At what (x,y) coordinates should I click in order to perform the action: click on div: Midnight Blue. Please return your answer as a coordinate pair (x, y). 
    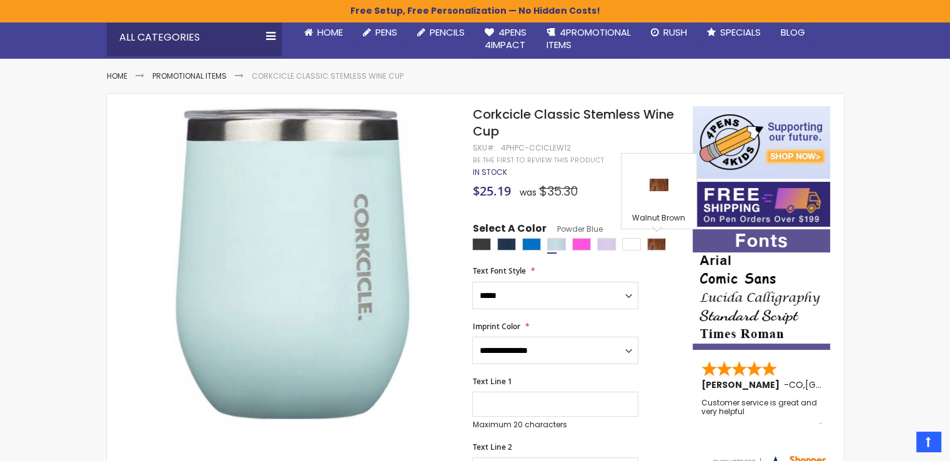
    Looking at the image, I should click on (506, 244).